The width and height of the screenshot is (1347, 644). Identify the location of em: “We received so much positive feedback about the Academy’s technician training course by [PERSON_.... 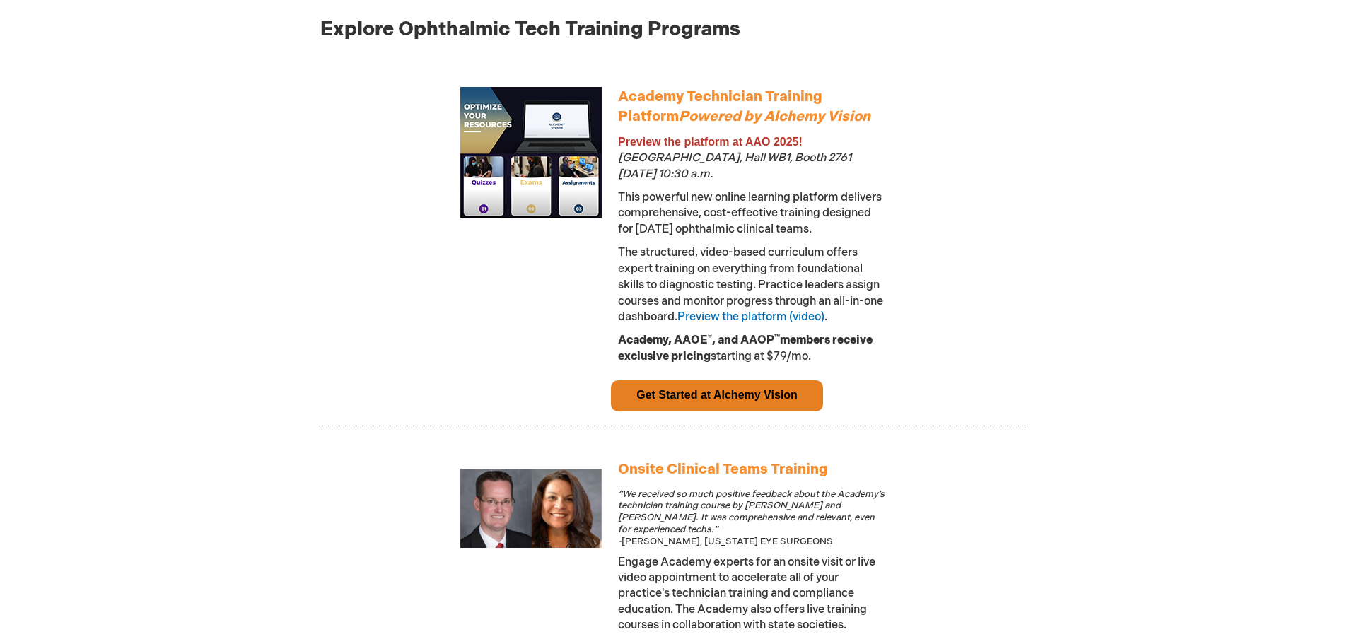
(751, 518).